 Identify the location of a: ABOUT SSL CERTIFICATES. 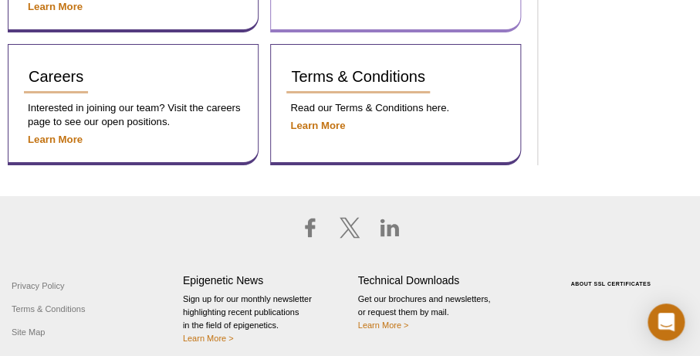
(610, 283).